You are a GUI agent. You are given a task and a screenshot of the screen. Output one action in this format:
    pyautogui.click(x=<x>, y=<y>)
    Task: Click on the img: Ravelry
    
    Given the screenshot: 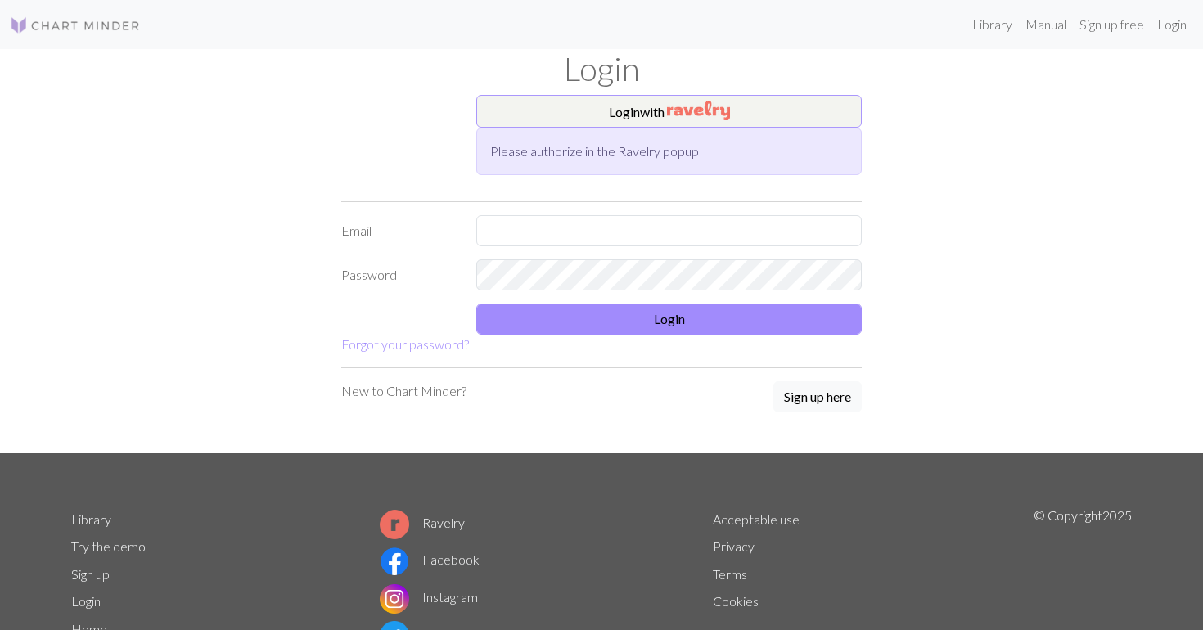 What is the action you would take?
    pyautogui.click(x=698, y=110)
    